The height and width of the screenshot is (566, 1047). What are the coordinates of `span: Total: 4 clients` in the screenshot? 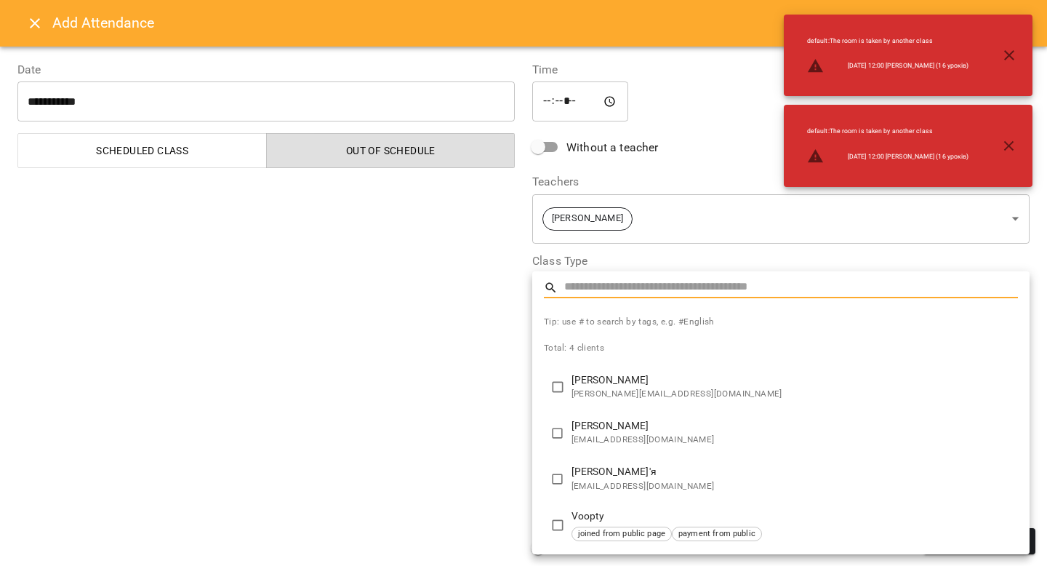 It's located at (574, 347).